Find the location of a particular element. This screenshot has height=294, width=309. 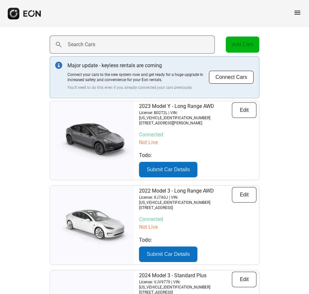

span: menu is located at coordinates (297, 13).